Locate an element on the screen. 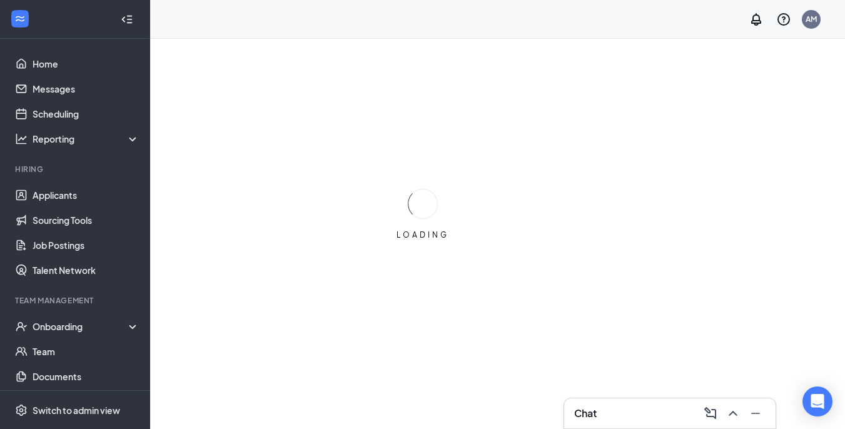 This screenshot has width=845, height=429. div: Hiring is located at coordinates (76, 169).